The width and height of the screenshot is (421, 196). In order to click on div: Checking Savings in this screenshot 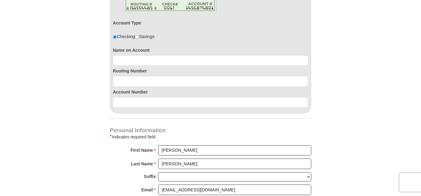, I will do `click(134, 37)`.